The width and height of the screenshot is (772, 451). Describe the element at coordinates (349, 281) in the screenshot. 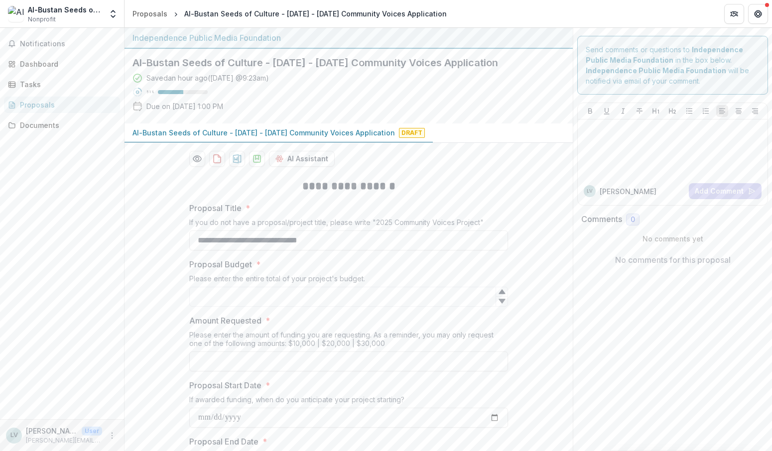

I see `div: Please enter the entire total of your project's budget.` at that location.